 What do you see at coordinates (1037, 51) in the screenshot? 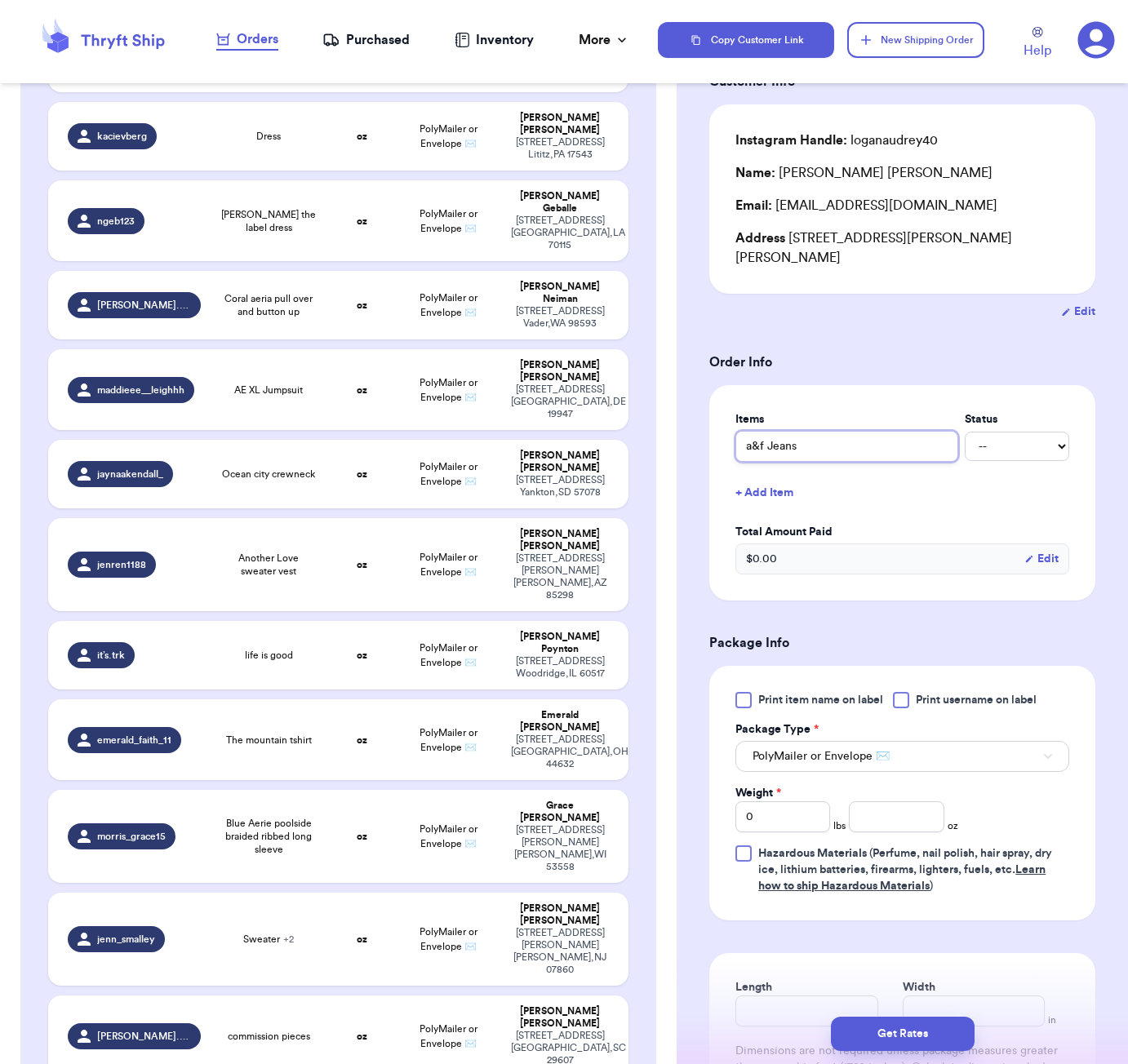
I see `span: Help` at bounding box center [1037, 51].